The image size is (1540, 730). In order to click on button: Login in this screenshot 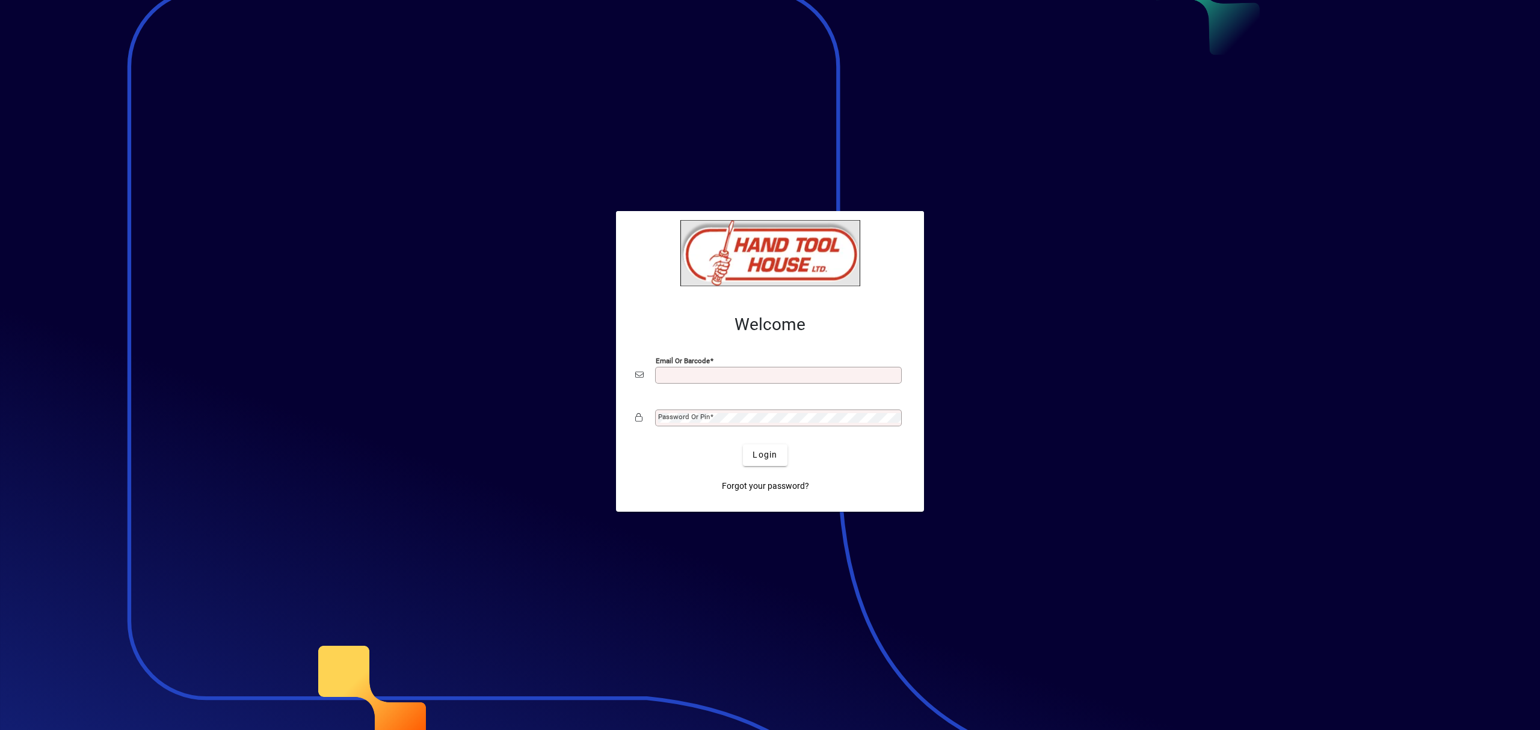, I will do `click(764, 455)`.